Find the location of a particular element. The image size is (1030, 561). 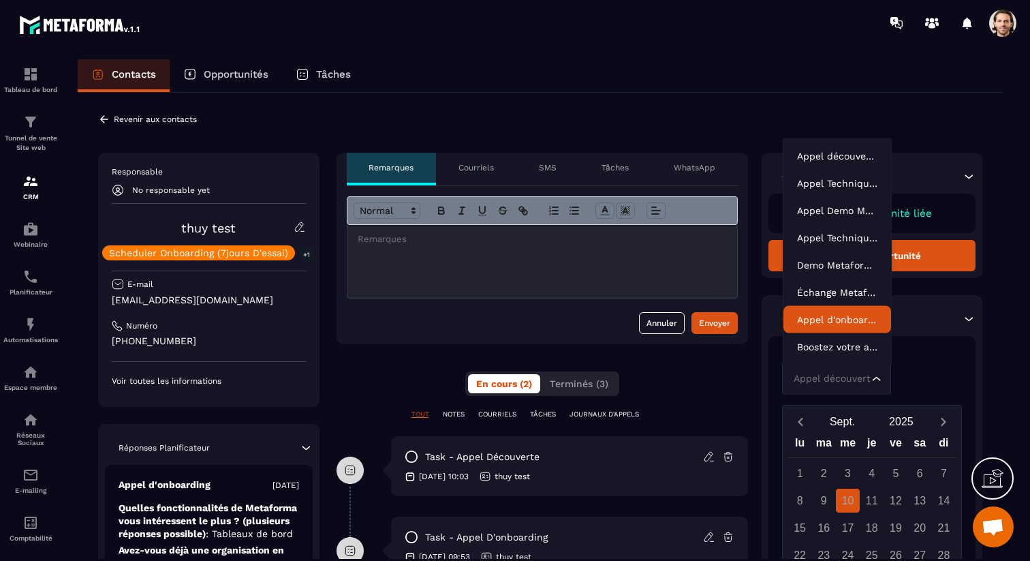

div: Envoyer is located at coordinates (715, 323).